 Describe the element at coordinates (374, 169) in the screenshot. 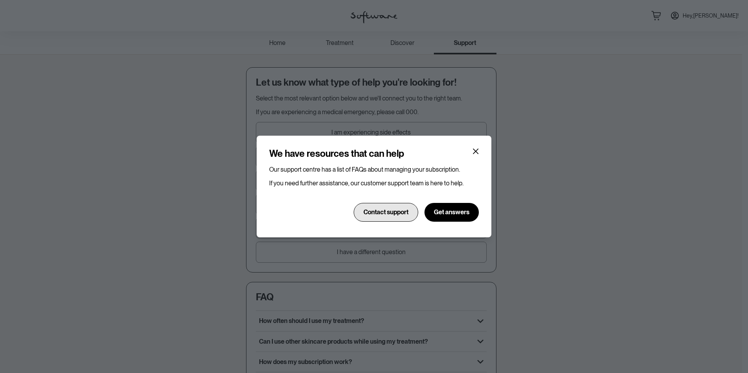

I see `p: Our support centre has a list of FAQs about managing your subscription.` at that location.